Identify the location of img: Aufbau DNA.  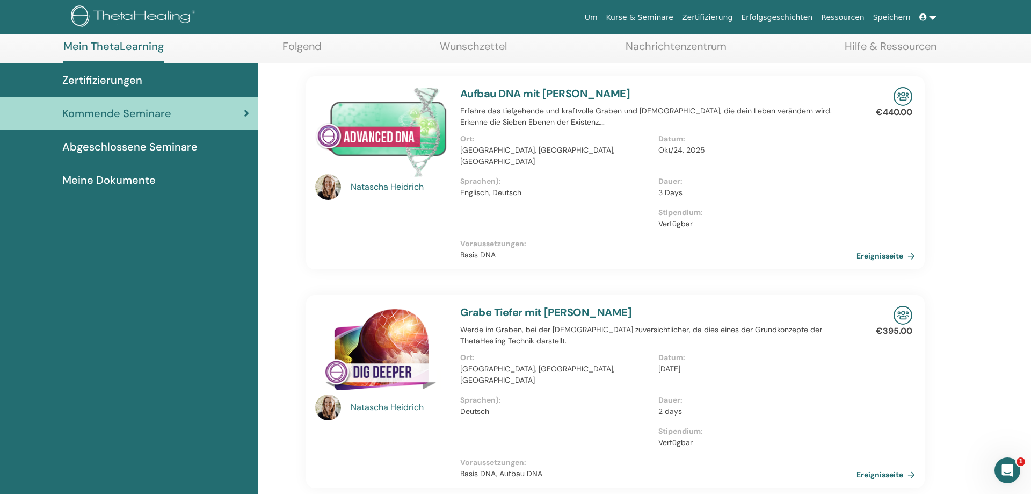
(381, 132).